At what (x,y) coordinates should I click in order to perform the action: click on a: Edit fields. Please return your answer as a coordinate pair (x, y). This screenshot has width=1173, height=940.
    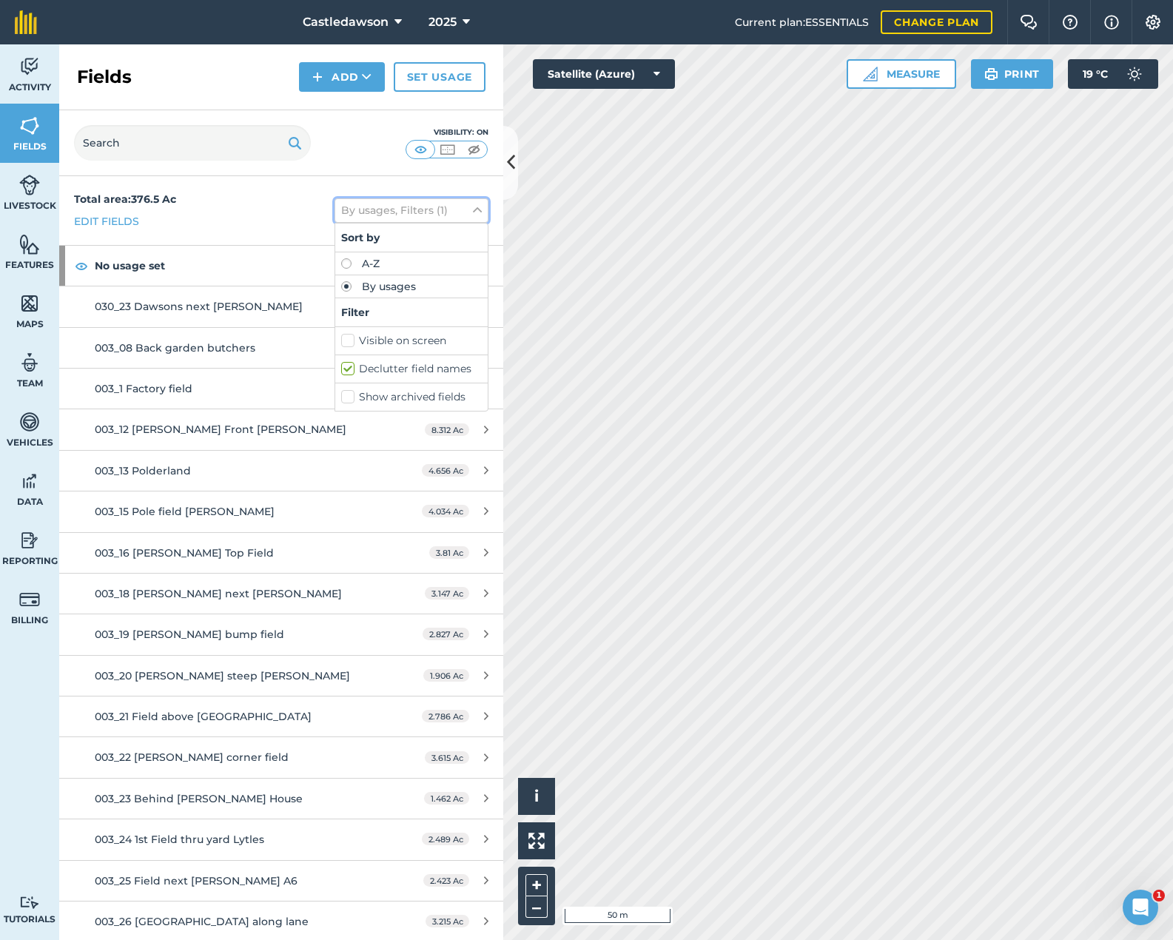
    Looking at the image, I should click on (107, 221).